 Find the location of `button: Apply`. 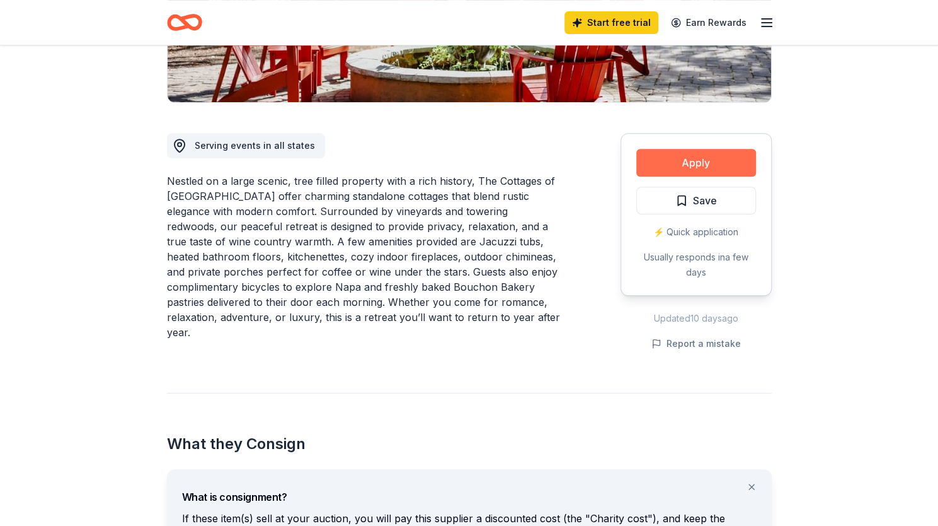

button: Apply is located at coordinates (696, 163).